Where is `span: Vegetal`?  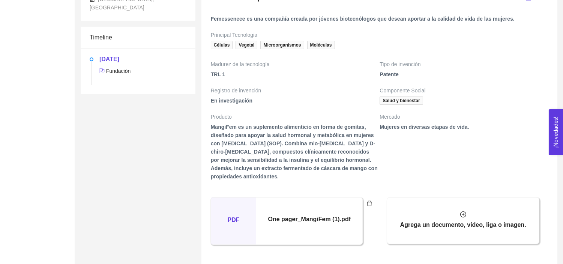
span: Vegetal is located at coordinates (246, 45).